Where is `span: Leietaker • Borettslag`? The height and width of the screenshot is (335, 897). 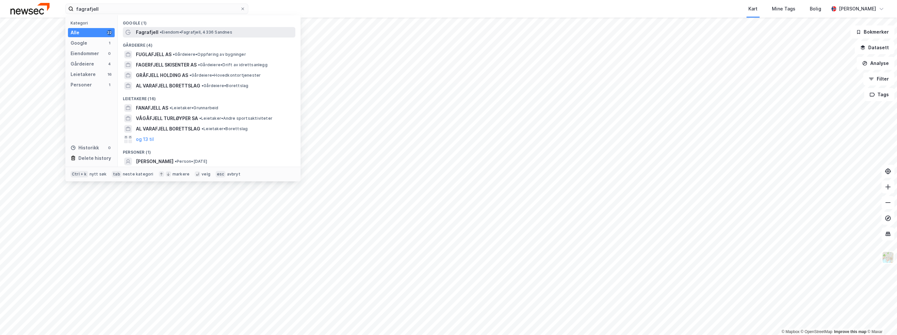 span: Leietaker • Borettslag is located at coordinates (224, 129).